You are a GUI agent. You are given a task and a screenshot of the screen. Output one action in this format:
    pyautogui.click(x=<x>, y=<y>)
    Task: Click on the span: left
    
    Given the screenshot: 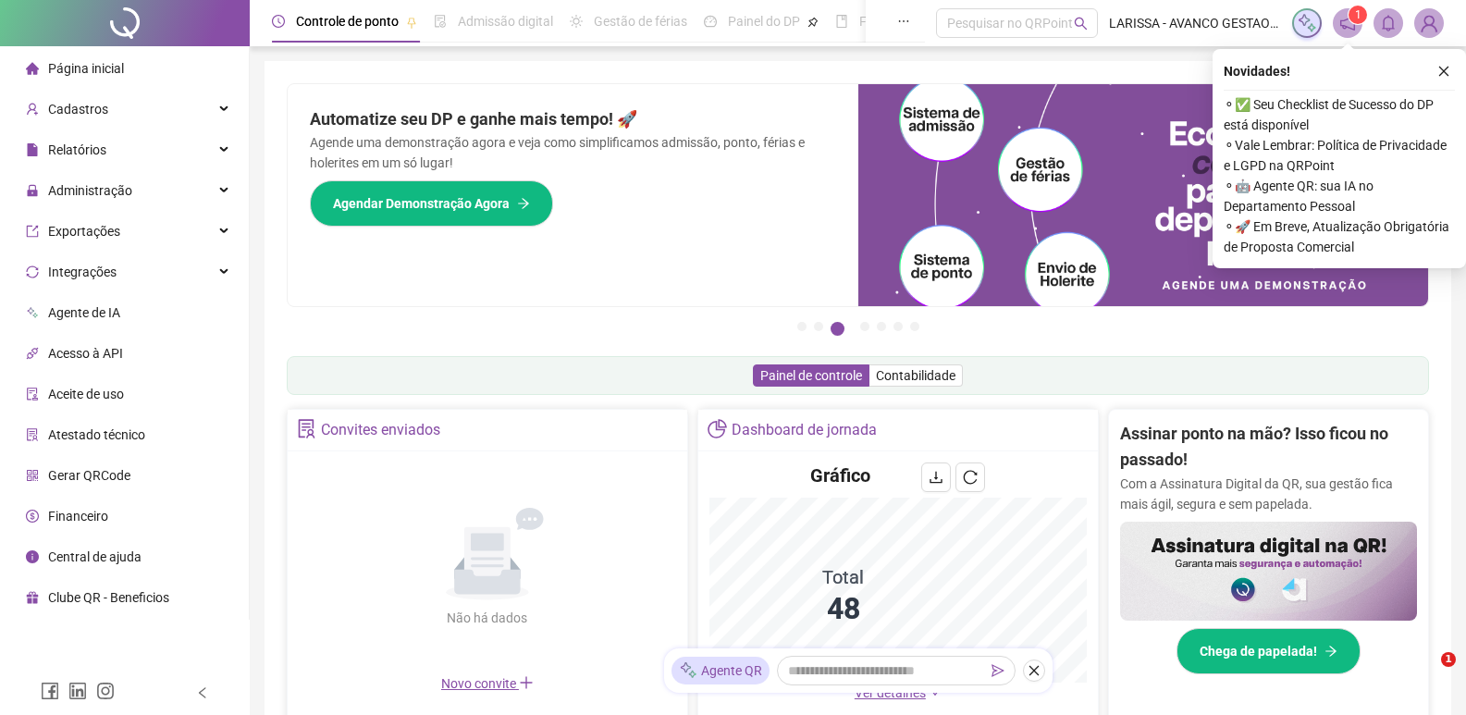 What is the action you would take?
    pyautogui.click(x=203, y=693)
    